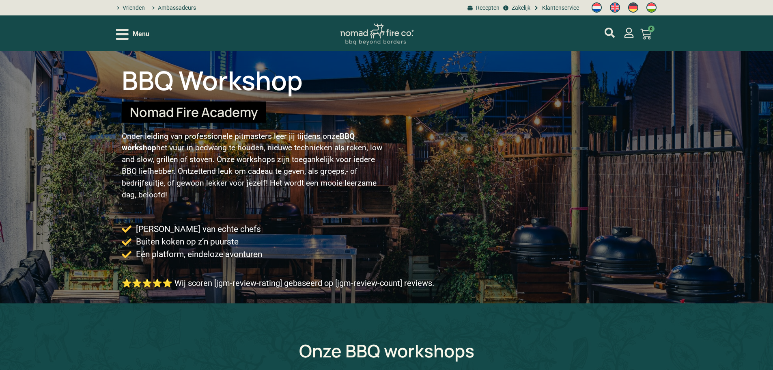  Describe the element at coordinates (198, 254) in the screenshot. I see `span: Eén platform, eindeloze avonturen` at that location.